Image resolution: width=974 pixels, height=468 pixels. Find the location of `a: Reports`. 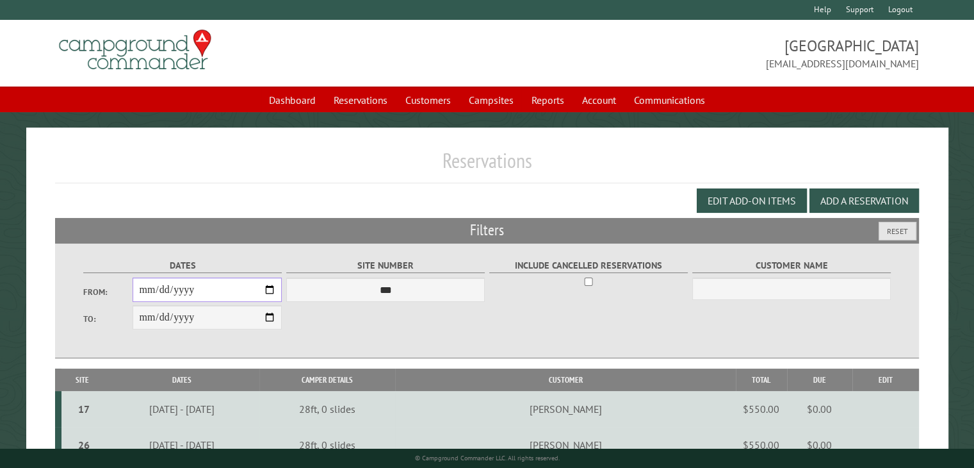

a: Reports is located at coordinates (548, 100).